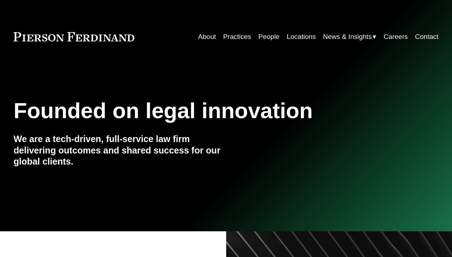 This screenshot has height=257, width=452. I want to click on a: folder dropdown, so click(349, 37).